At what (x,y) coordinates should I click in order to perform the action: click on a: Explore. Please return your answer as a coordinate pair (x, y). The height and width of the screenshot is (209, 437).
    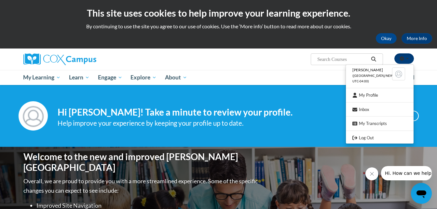
    Looking at the image, I should click on (144, 77).